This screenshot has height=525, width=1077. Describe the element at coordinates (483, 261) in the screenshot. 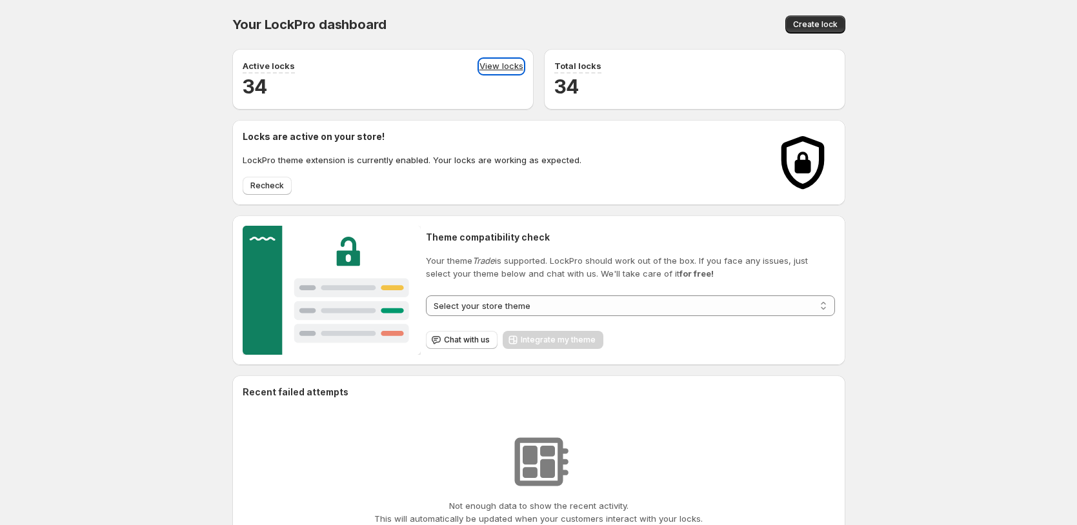

I see `em: Trade` at that location.